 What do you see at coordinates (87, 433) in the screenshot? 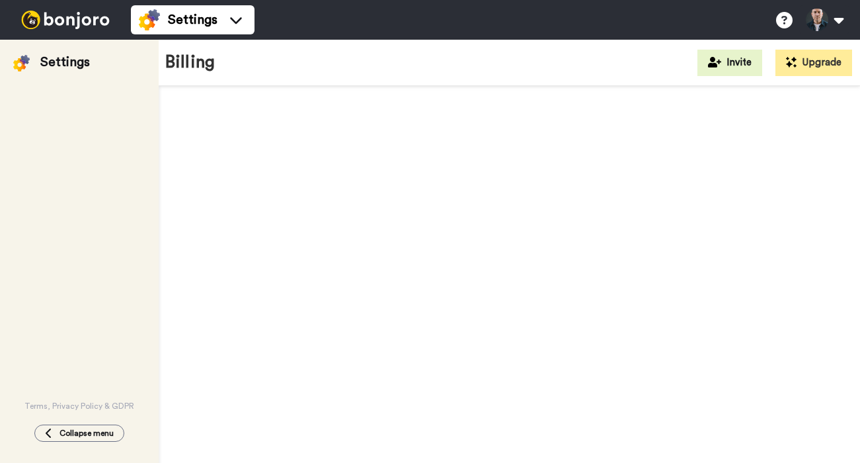
I see `span: Collapse menu` at bounding box center [87, 433].